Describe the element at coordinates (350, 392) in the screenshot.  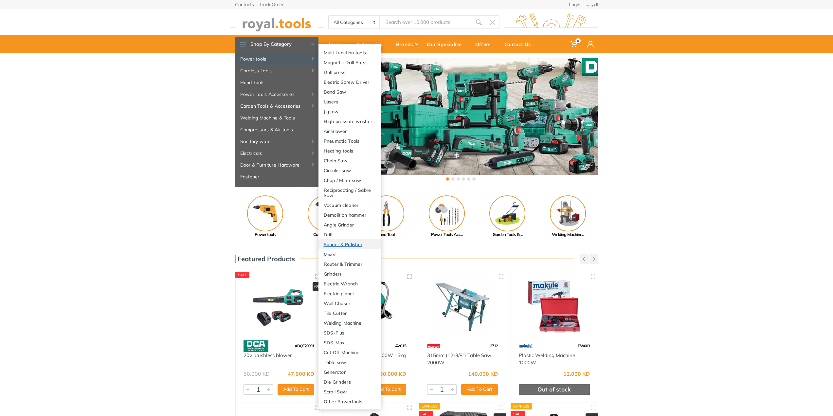
I see `a: Scroll Saw` at that location.